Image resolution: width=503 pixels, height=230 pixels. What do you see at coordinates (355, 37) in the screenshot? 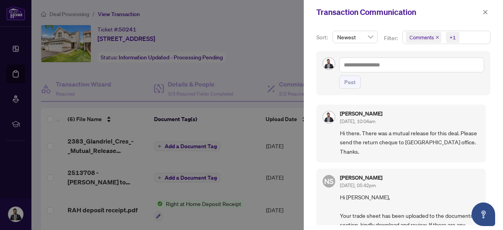
I see `span: Newest` at bounding box center [355, 37].